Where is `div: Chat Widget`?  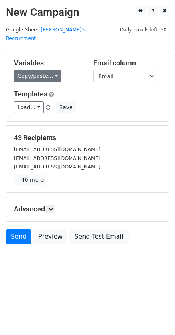
div: Chat Widget is located at coordinates (156, 316).